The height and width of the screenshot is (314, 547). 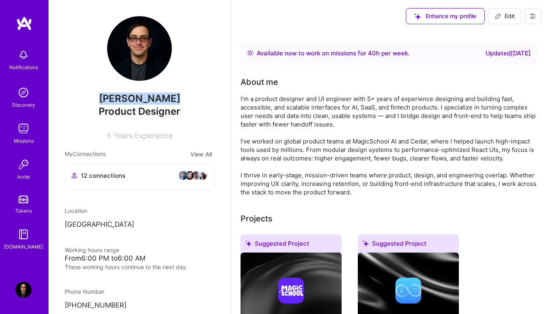 I want to click on button: 12 connectionsavataravataravataravatar, so click(x=140, y=177).